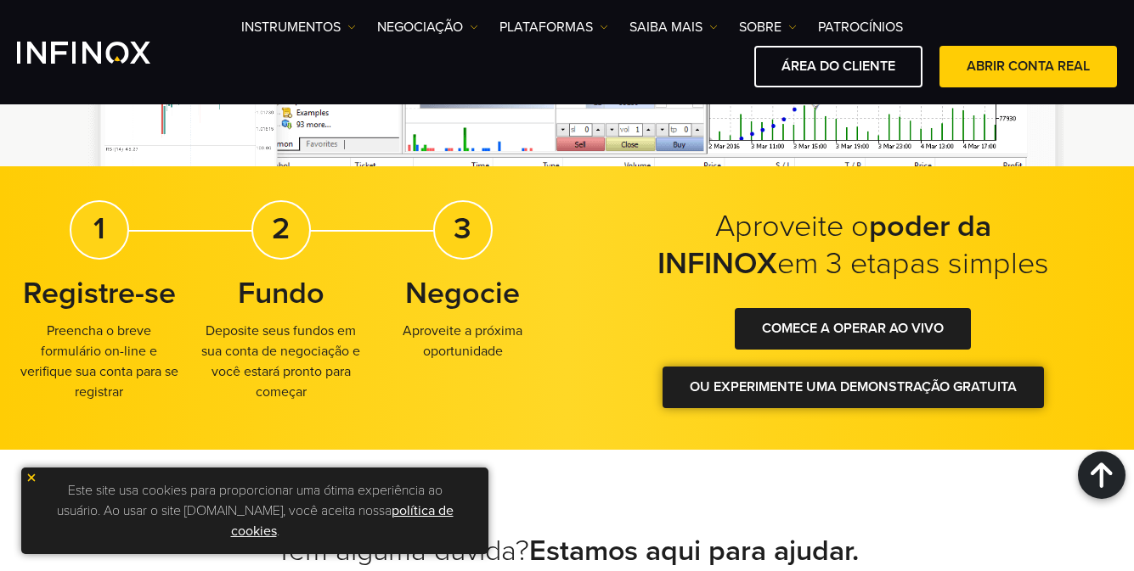 The width and height of the screenshot is (1134, 571). What do you see at coordinates (280, 228) in the screenshot?
I see `strong: 2` at bounding box center [280, 228].